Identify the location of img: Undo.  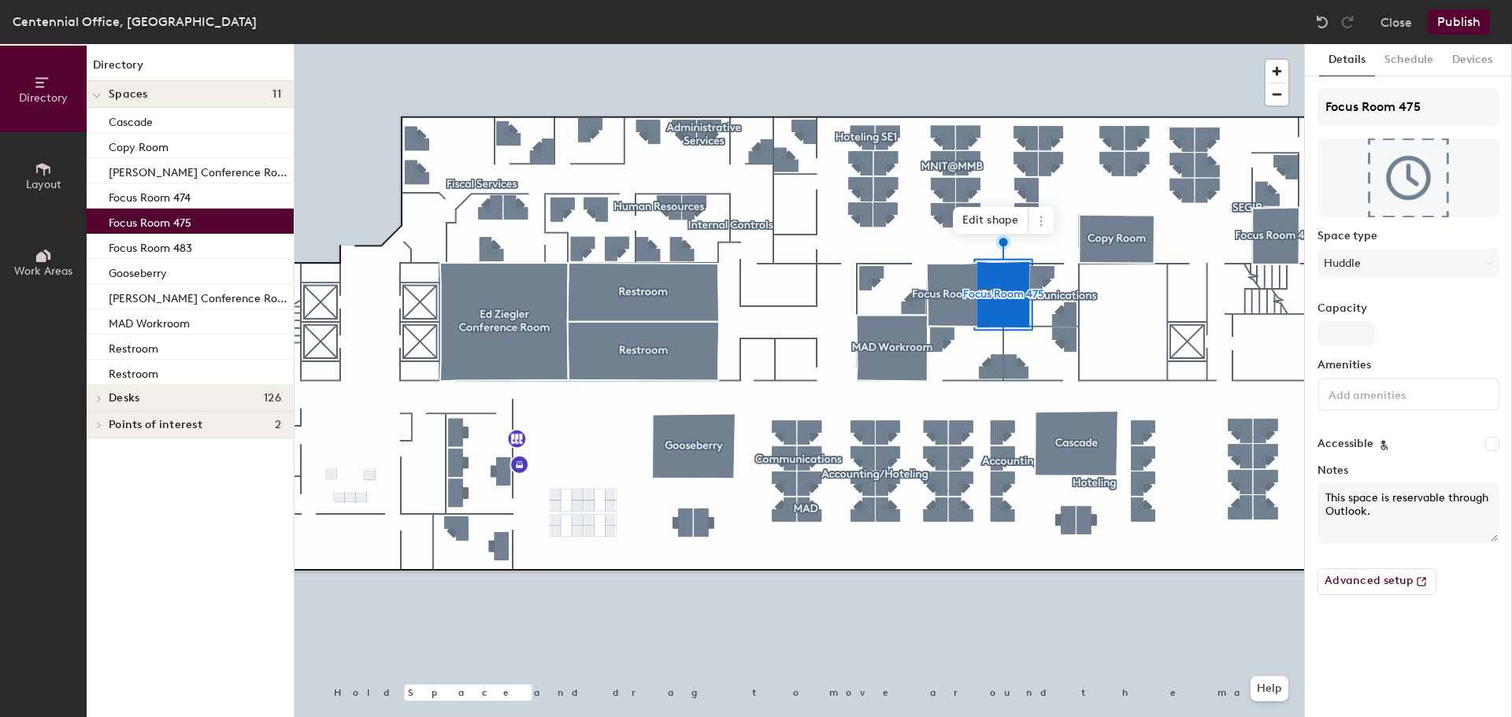
(1322, 22).